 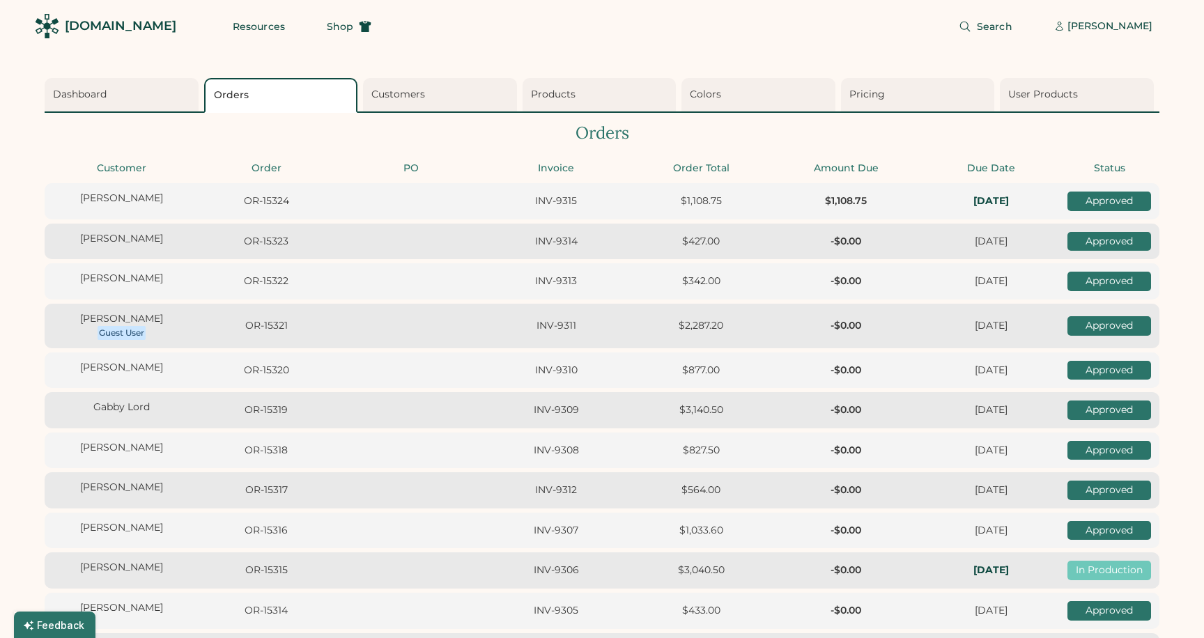 I want to click on div: User Products, so click(x=1078, y=95).